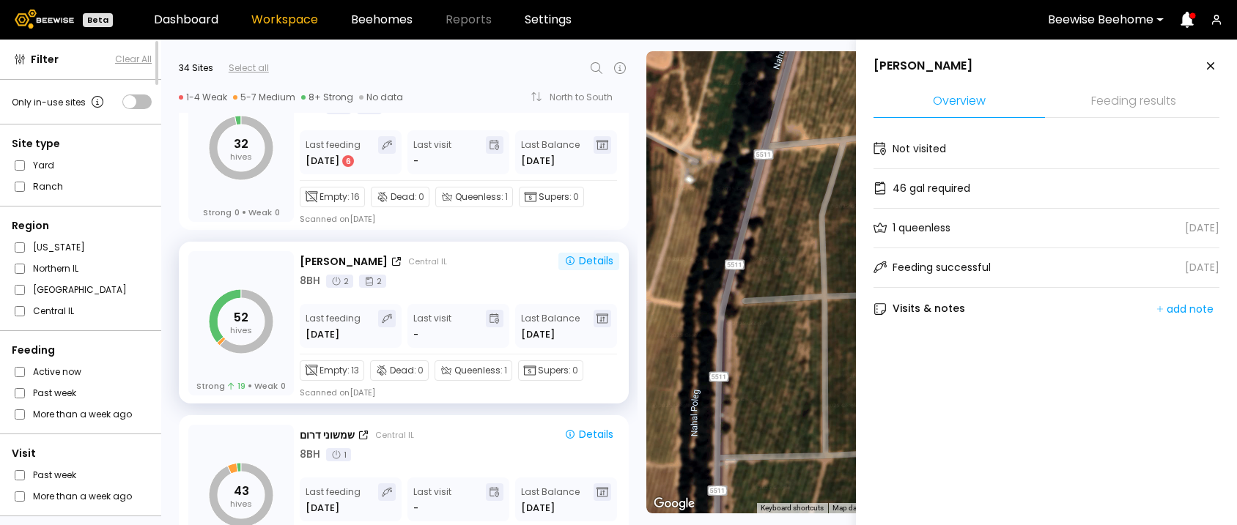 The width and height of the screenshot is (1237, 525). What do you see at coordinates (355, 197) in the screenshot?
I see `span: 16` at bounding box center [355, 197].